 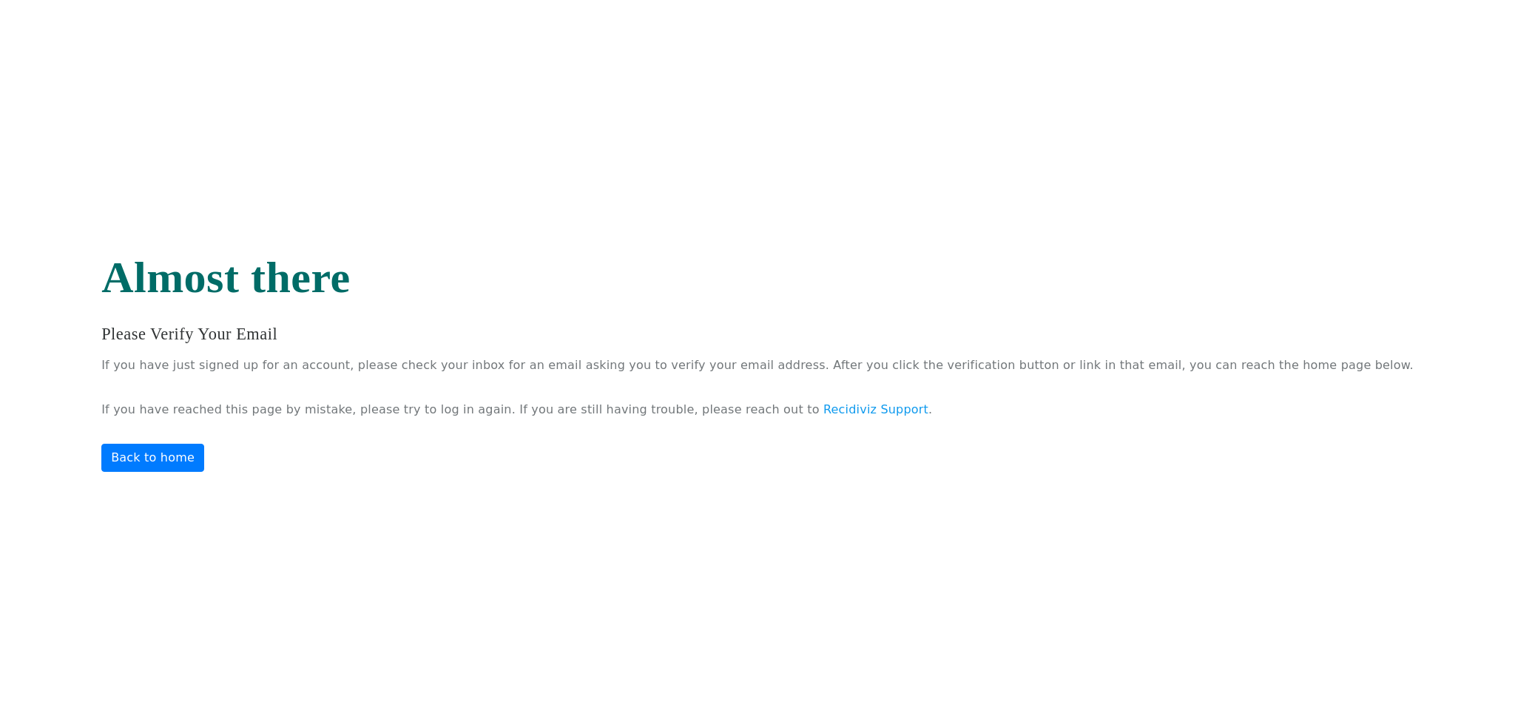 What do you see at coordinates (758, 365) in the screenshot?
I see `p: If you have just signed up for an account, please check your inbox for an email asking you to ver...` at bounding box center [758, 365].